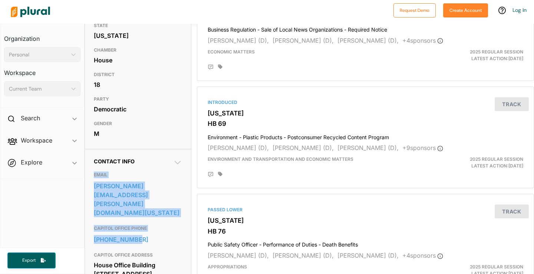  I want to click on h4: Public Safety Officer - Performance of Duties - Death Benefits, so click(365, 242).